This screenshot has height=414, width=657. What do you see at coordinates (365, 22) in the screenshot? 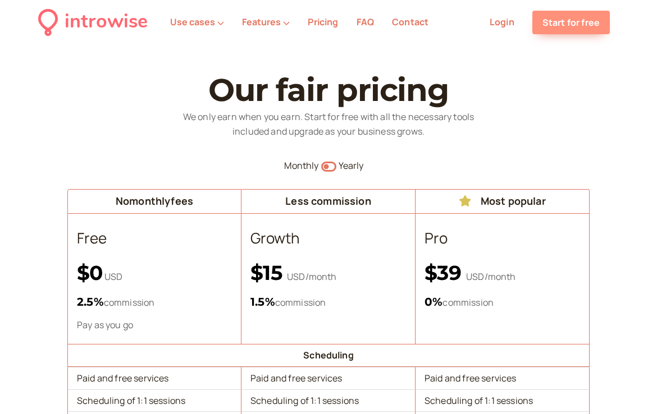
I see `a: FAQ` at bounding box center [365, 22].